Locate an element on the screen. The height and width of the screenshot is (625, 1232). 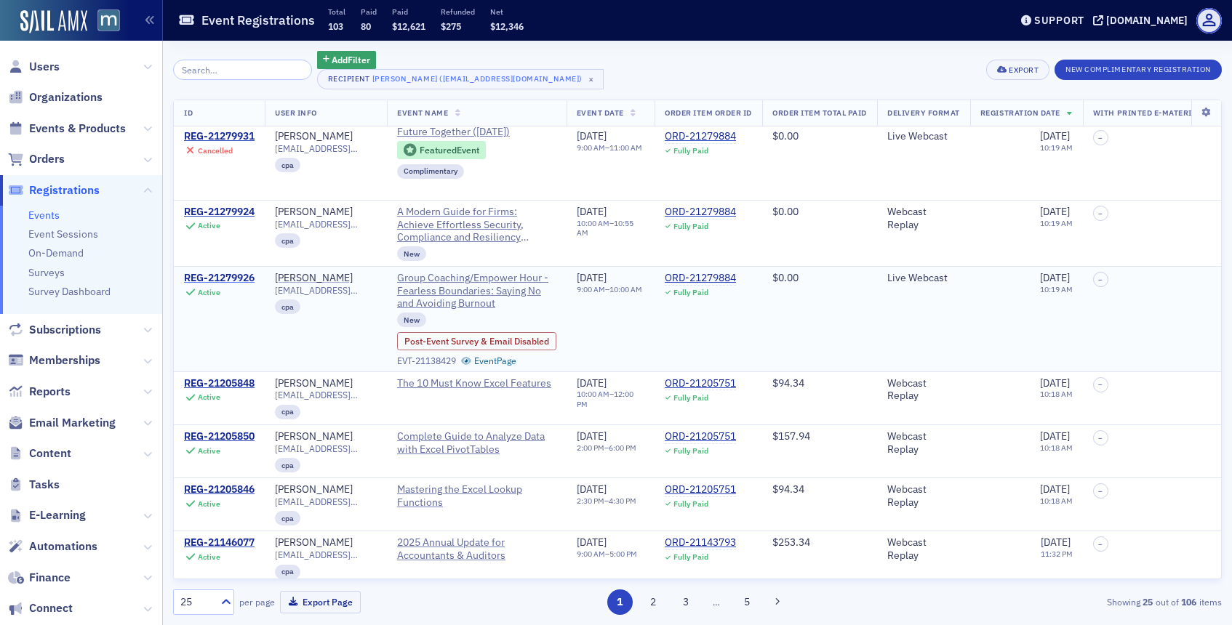
div: REG-21279926 is located at coordinates (219, 278).